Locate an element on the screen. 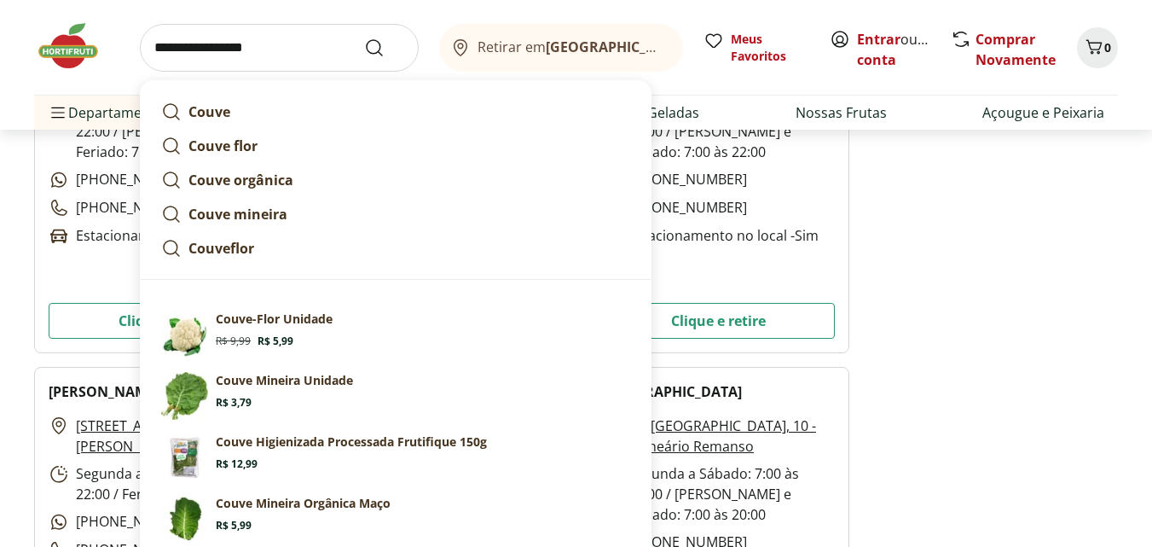 The width and height of the screenshot is (1152, 547). a: Couve flor is located at coordinates (396, 146).